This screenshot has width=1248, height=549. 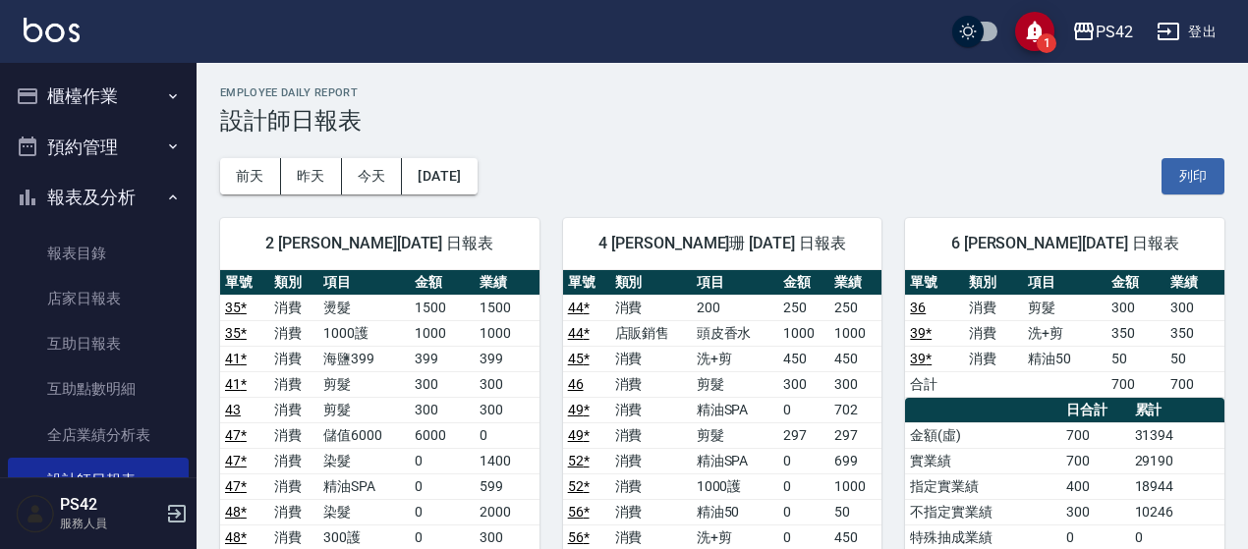 I want to click on td: 1000護, so click(x=735, y=487).